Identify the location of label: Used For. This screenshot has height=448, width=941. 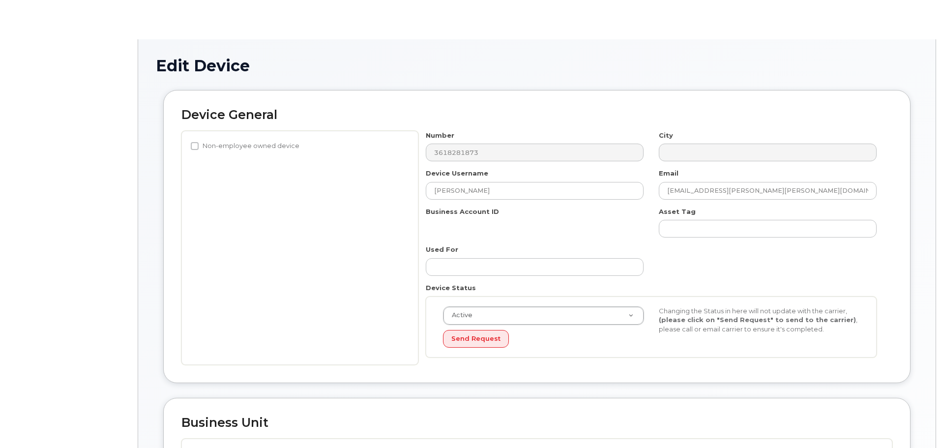
(442, 249).